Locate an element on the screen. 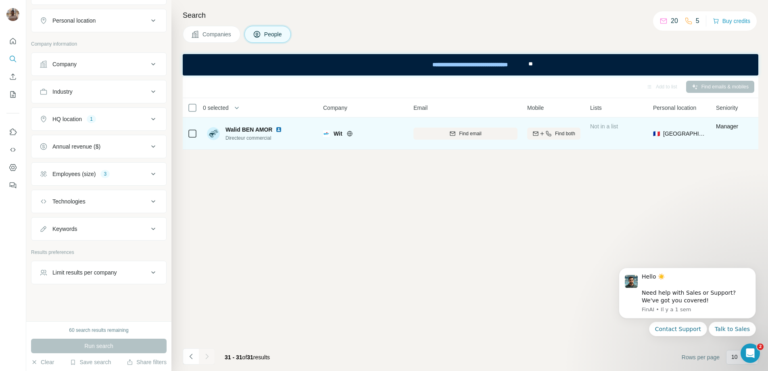 Image resolution: width=768 pixels, height=371 pixels. span: 31 - 31 is located at coordinates (234, 357).